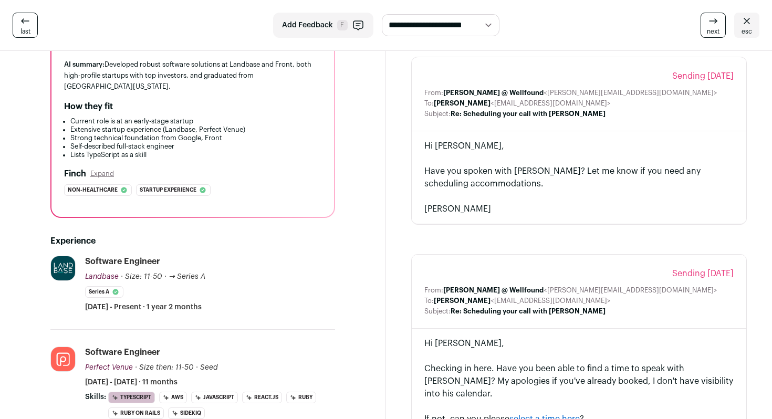  I want to click on li: Self-described full-stack engineer, so click(196, 146).